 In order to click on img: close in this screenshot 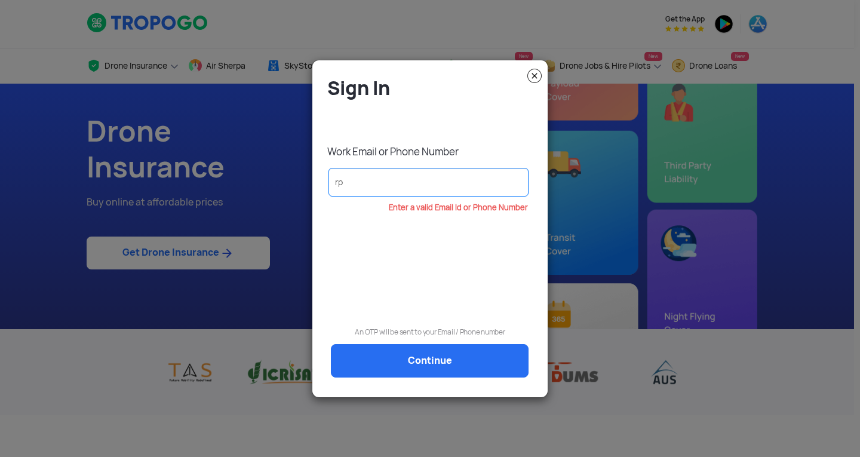, I will do `click(534, 76)`.